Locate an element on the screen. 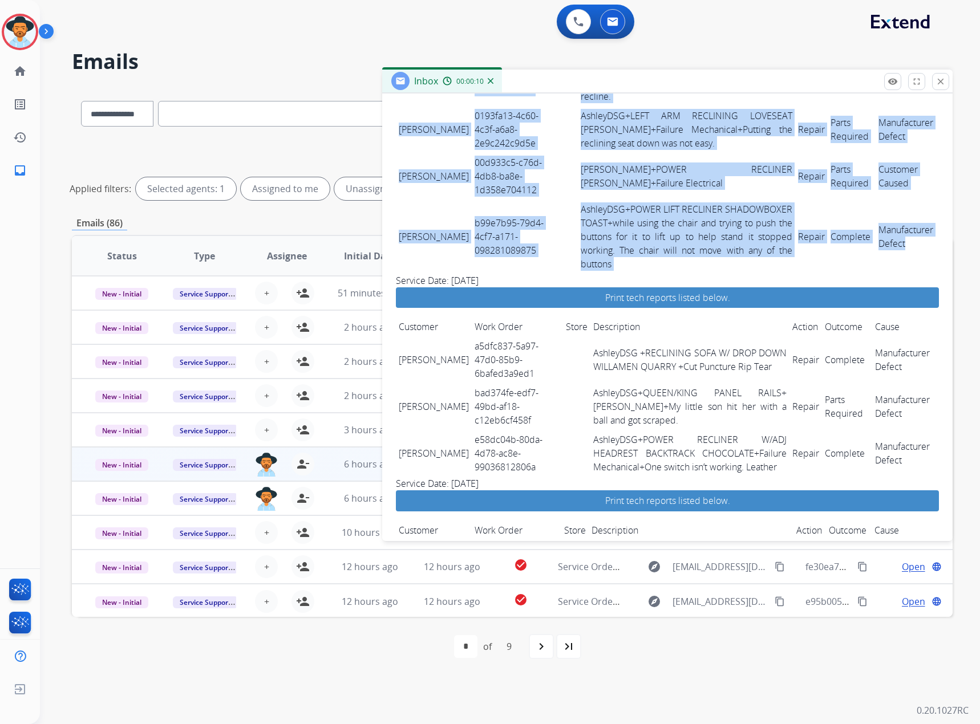 This screenshot has width=980, height=724. mat-icon: history is located at coordinates (20, 137).